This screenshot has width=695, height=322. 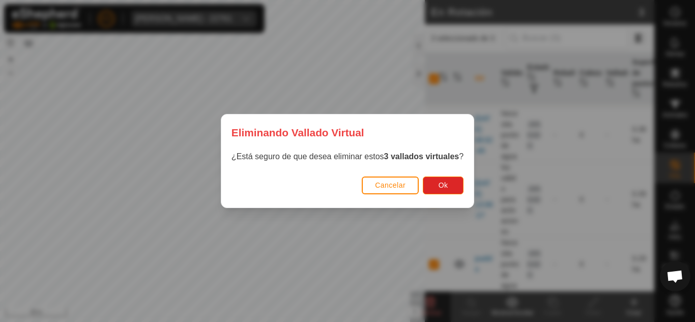 What do you see at coordinates (391, 185) in the screenshot?
I see `button: Cancelar` at bounding box center [391, 185].